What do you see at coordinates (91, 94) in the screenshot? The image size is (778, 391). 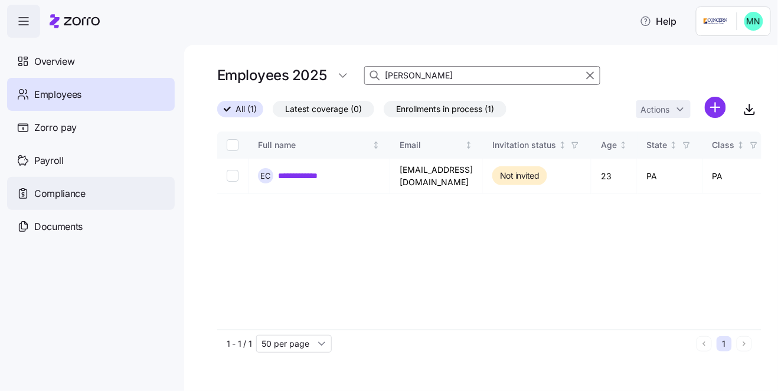 I see `a: Employees` at bounding box center [91, 94].